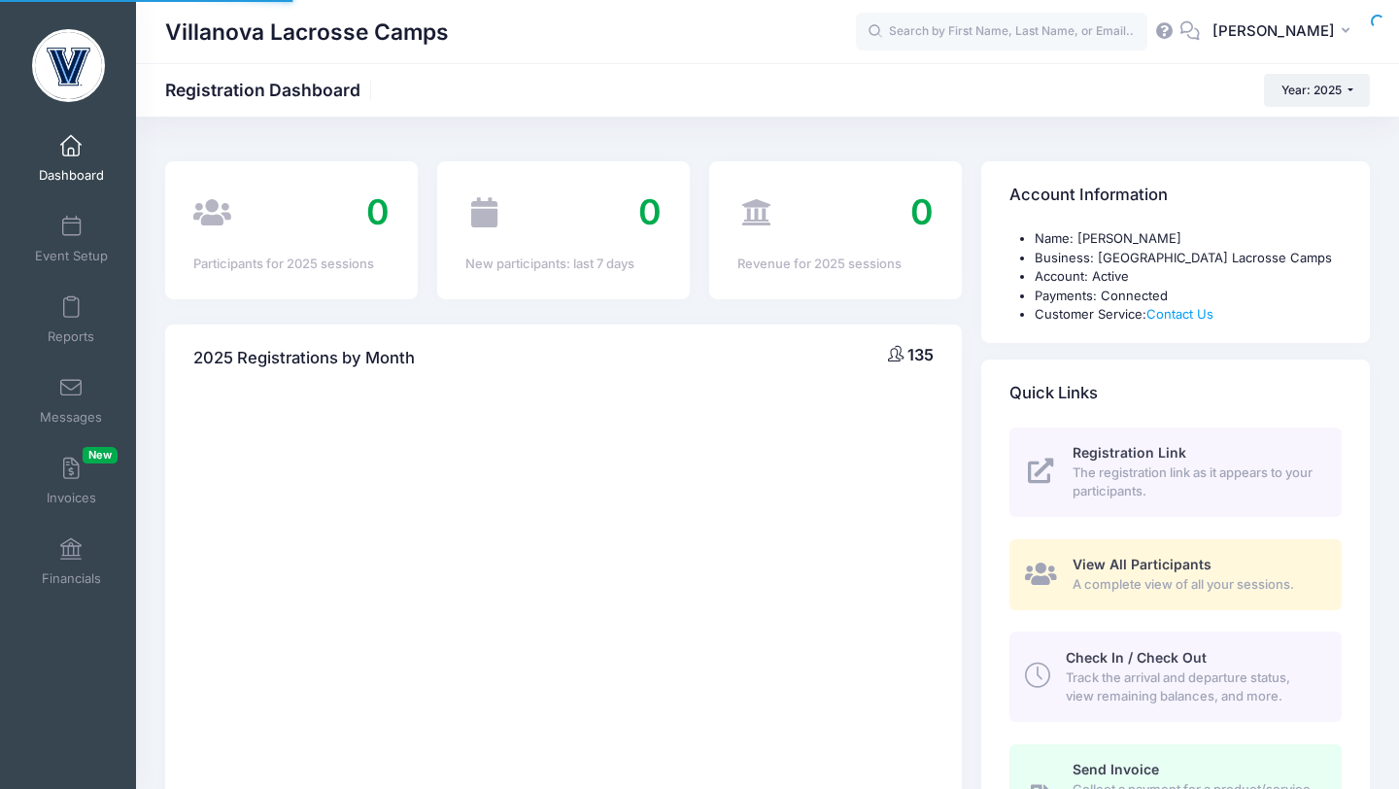  Describe the element at coordinates (304, 358) in the screenshot. I see `h4: 2025 Registrations by Month` at that location.